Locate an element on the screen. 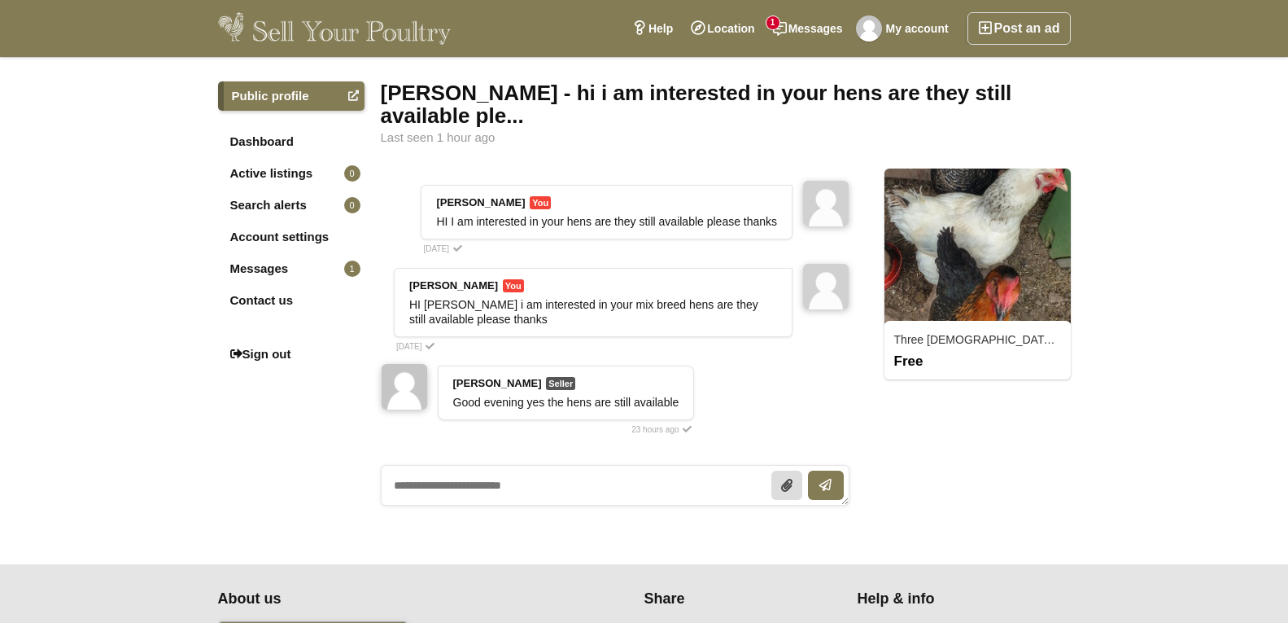  a: Post an ad is located at coordinates (1019, 28).